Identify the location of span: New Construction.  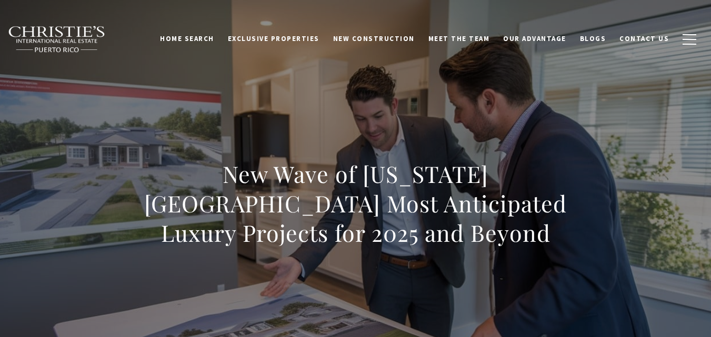
(373, 38).